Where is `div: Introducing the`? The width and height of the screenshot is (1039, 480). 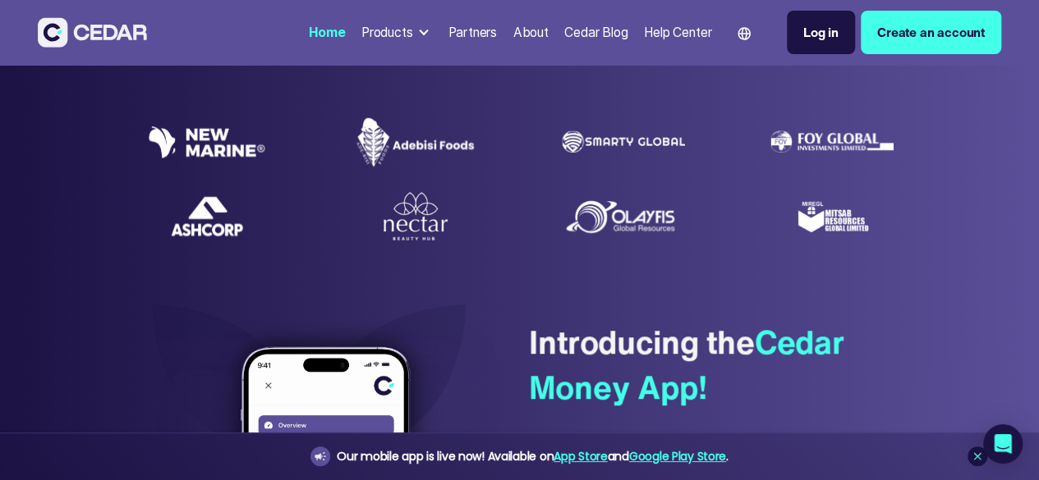 div: Introducing the is located at coordinates (713, 365).